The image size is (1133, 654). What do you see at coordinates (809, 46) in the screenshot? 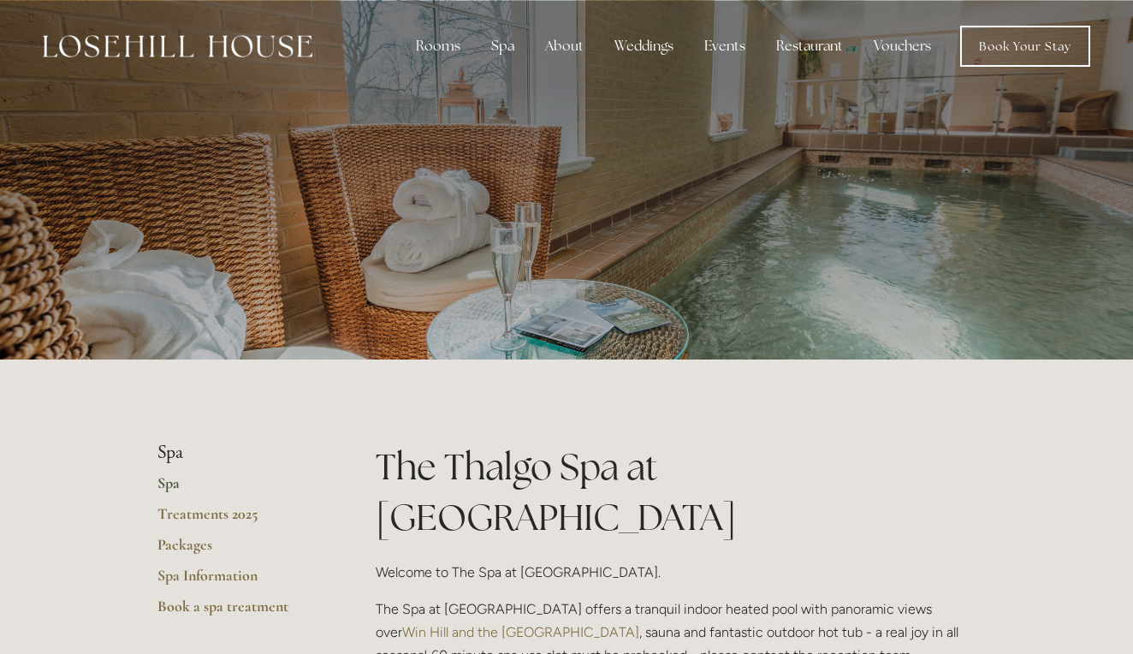
I see `div: Restaurant` at bounding box center [809, 46].